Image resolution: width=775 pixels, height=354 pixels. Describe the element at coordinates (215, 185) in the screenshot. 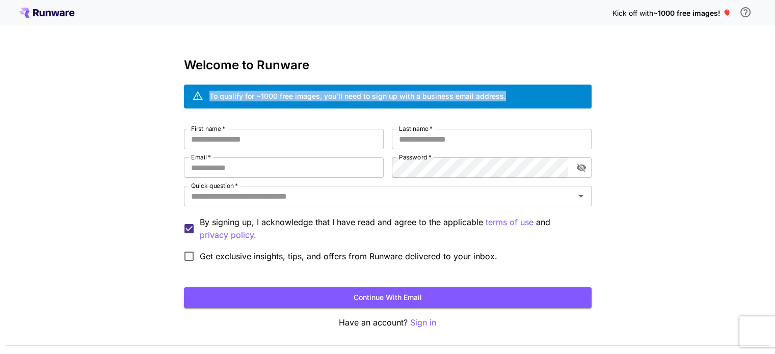

I see `label: Quick question` at that location.